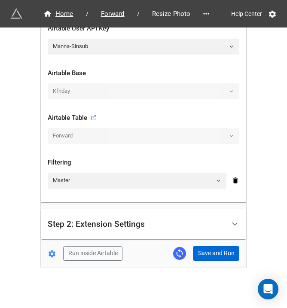 This screenshot has width=287, height=308. Describe the element at coordinates (117, 14) in the screenshot. I see `nav: breadcrumb` at that location.